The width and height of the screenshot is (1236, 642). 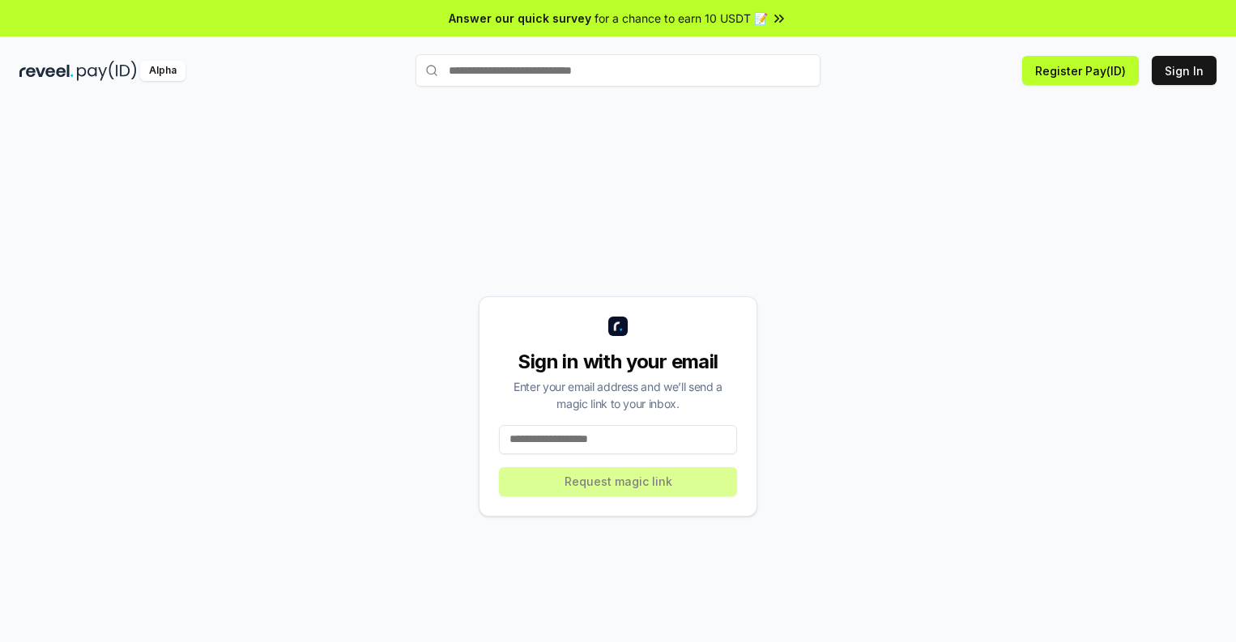 What do you see at coordinates (681, 18) in the screenshot?
I see `span: for a chance to earn 10 USDT 📝` at bounding box center [681, 18].